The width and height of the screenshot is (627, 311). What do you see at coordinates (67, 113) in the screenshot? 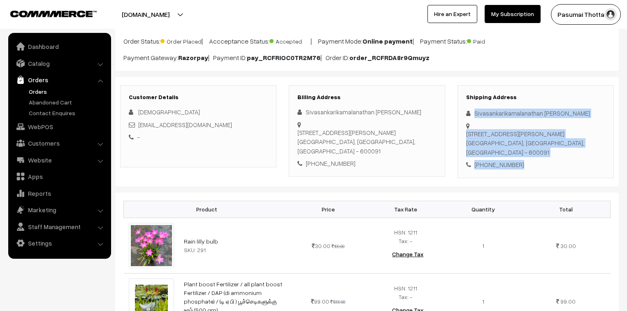
I see `a: Contact Enquires` at bounding box center [67, 113].